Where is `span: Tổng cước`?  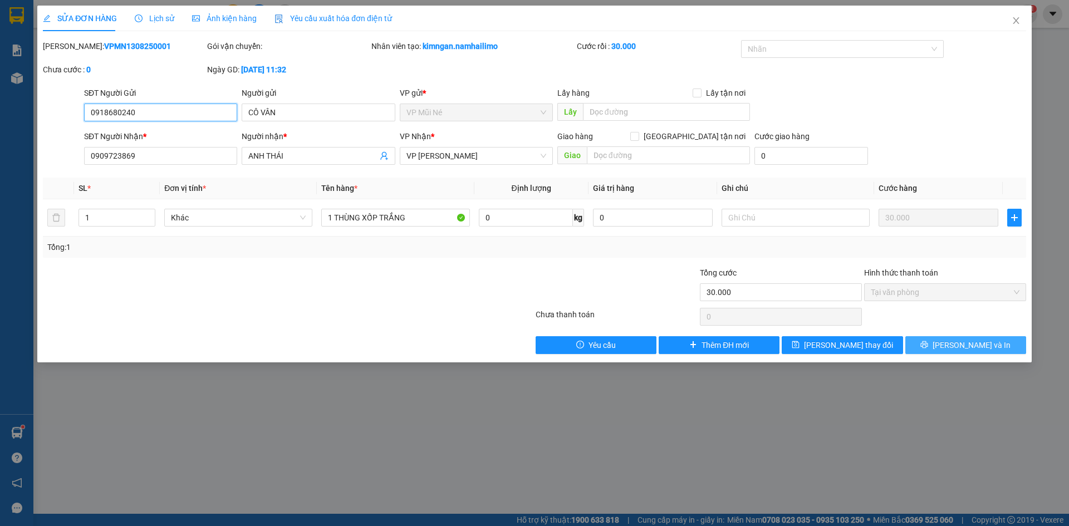
span: Tổng cước is located at coordinates (718, 273).